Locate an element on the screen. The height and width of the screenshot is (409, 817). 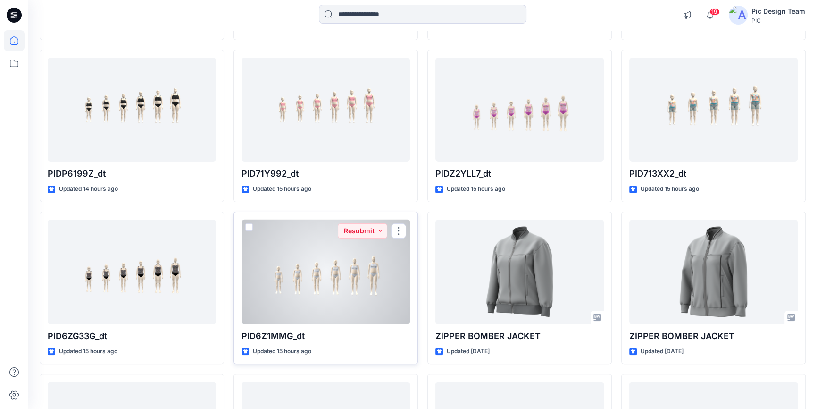
a: PIDZ2YLL7_dt is located at coordinates (520, 109).